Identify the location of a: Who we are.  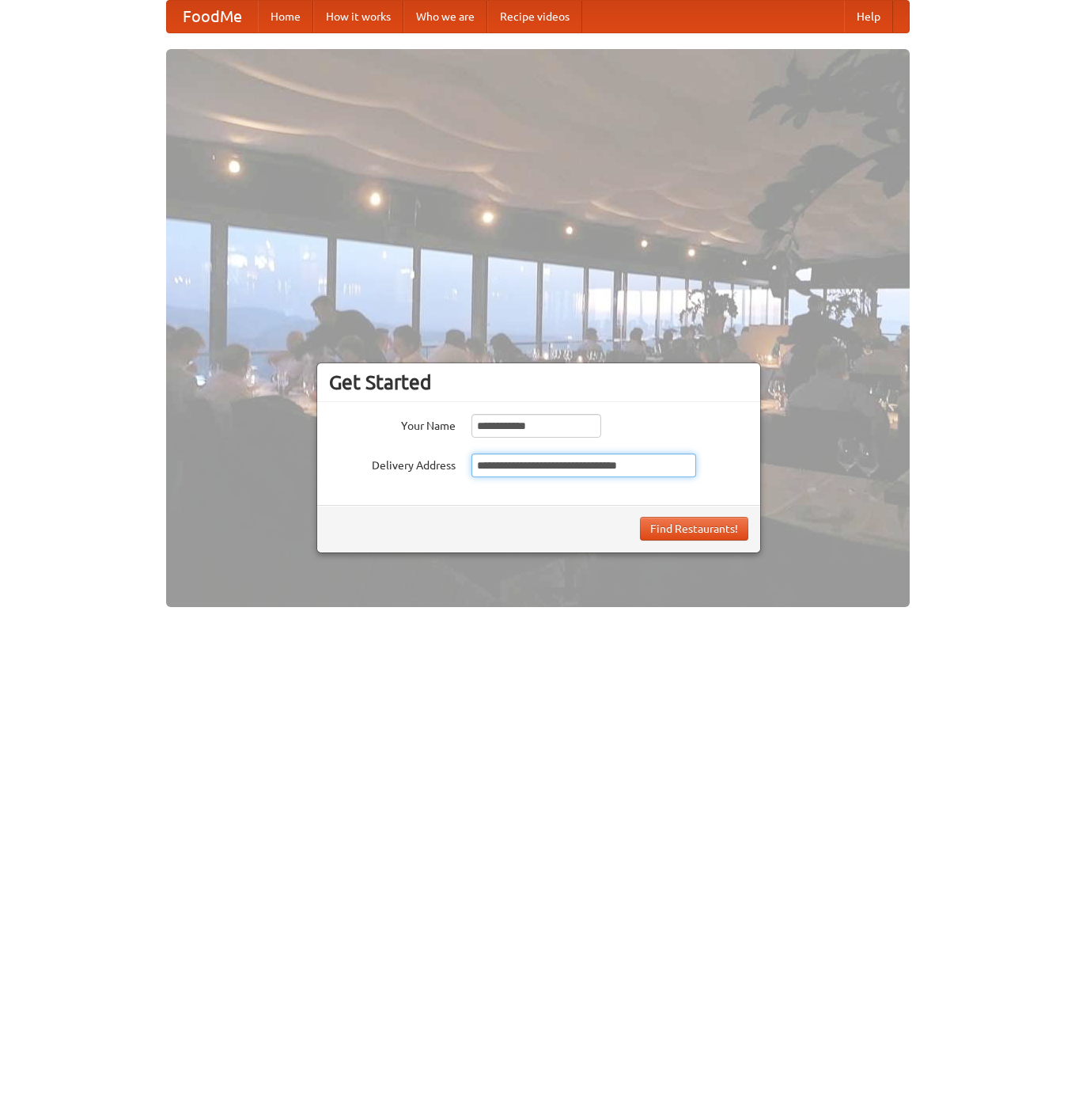
(445, 17).